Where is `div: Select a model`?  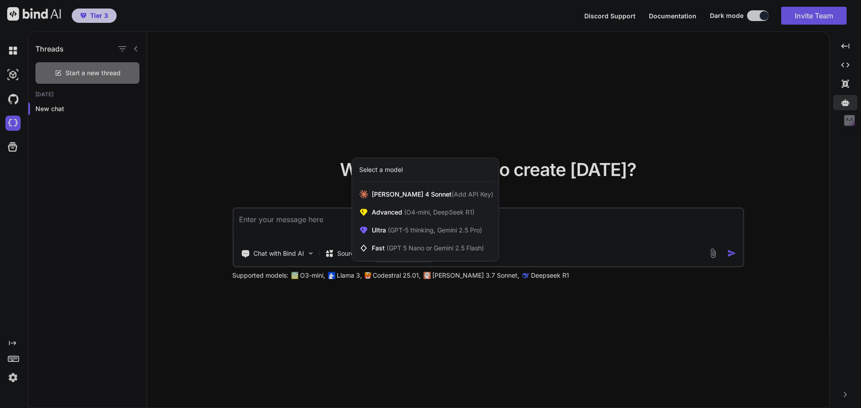 div: Select a model is located at coordinates (381, 170).